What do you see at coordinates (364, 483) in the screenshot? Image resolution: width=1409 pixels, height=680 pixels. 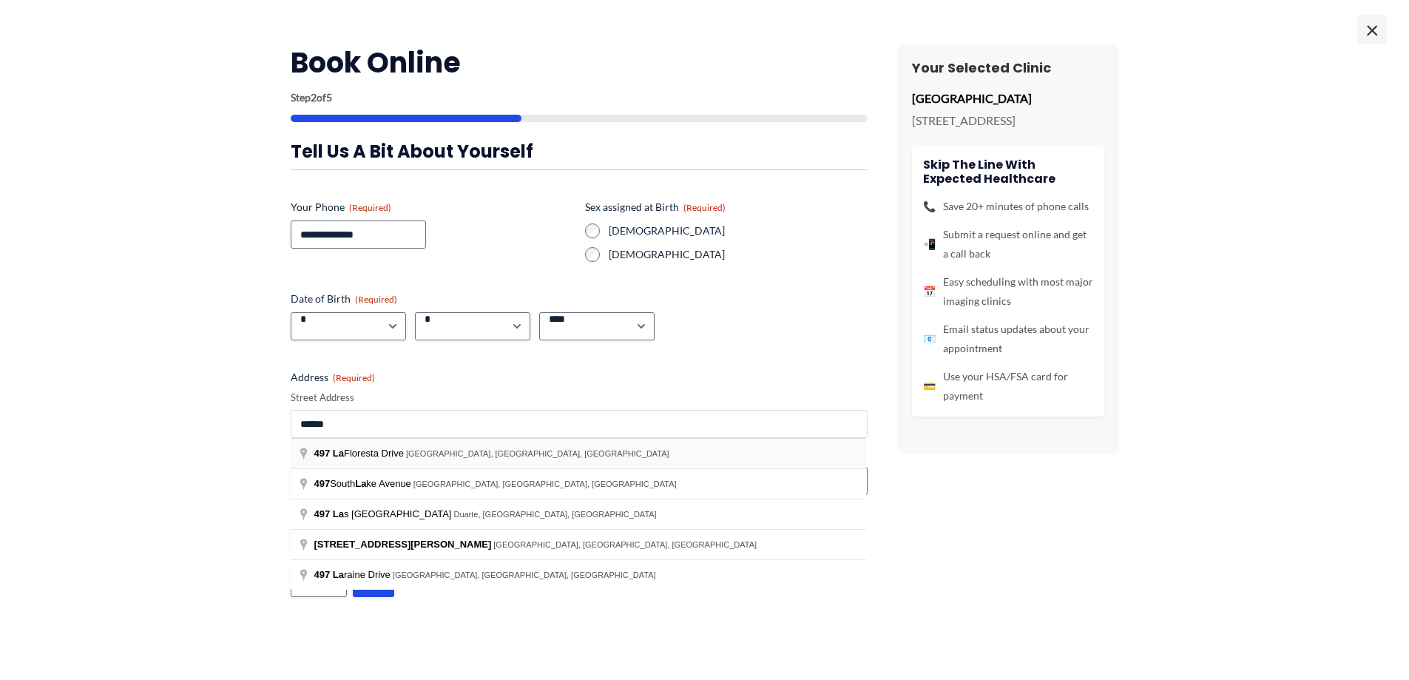 I see `span: South ke Avenue` at bounding box center [364, 483].